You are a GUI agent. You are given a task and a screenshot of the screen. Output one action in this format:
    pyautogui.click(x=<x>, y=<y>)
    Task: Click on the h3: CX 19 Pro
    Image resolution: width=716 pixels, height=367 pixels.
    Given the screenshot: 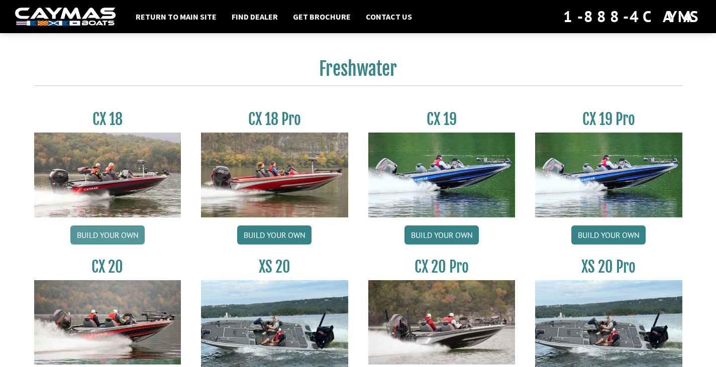 What is the action you would take?
    pyautogui.click(x=609, y=119)
    